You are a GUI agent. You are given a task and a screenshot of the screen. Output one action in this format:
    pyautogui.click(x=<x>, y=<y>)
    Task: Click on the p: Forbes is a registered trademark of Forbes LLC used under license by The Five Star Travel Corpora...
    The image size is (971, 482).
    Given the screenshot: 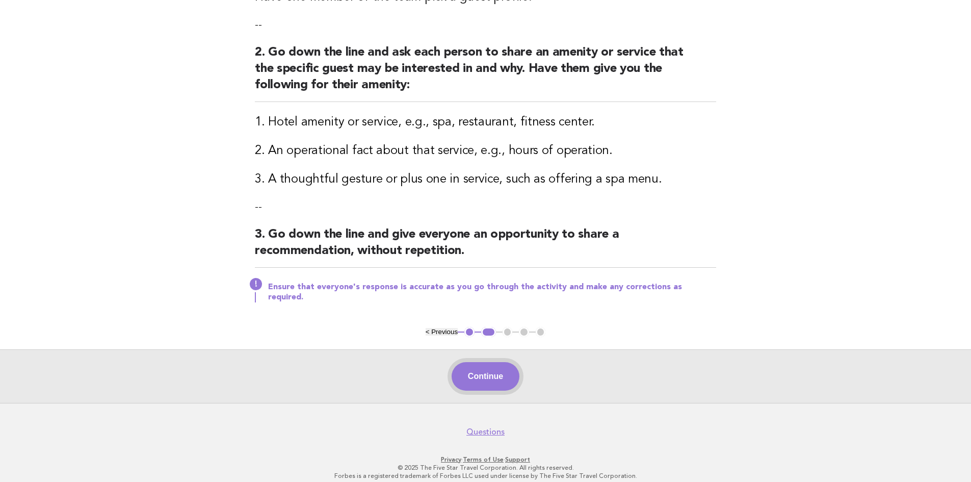 What is the action you would take?
    pyautogui.click(x=486, y=476)
    